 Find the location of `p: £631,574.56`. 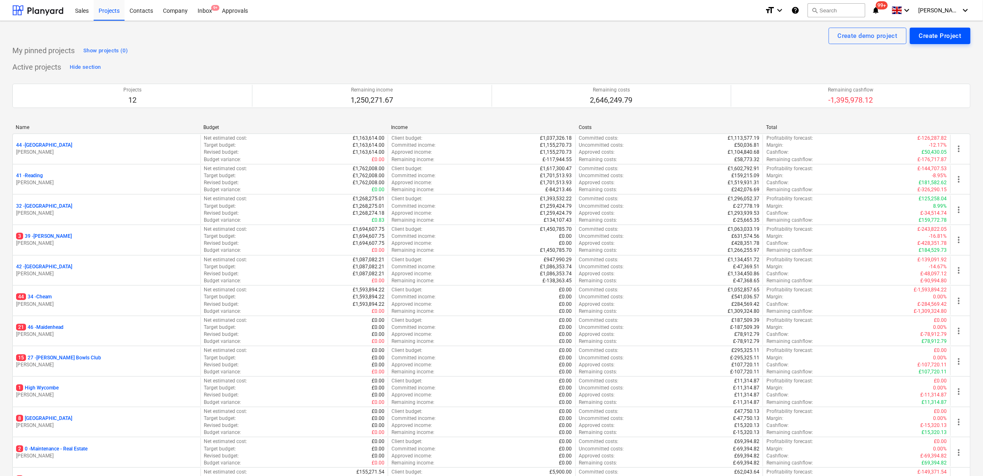

p: £631,574.56 is located at coordinates (745, 236).